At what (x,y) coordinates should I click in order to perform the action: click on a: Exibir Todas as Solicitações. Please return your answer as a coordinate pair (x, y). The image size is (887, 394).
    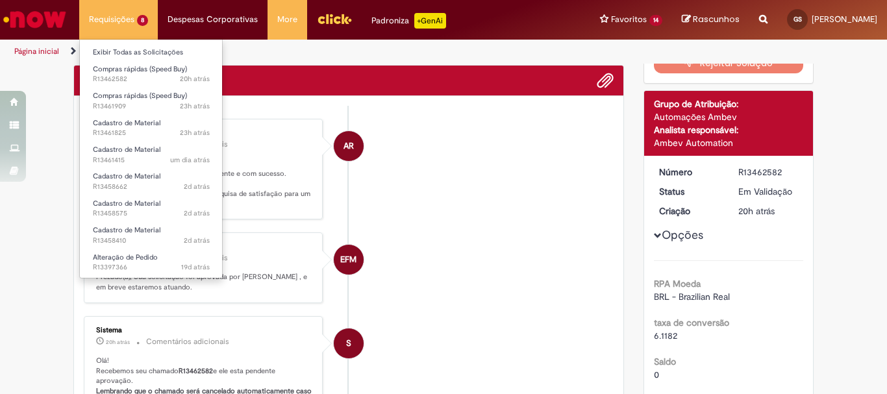
    Looking at the image, I should click on (151, 53).